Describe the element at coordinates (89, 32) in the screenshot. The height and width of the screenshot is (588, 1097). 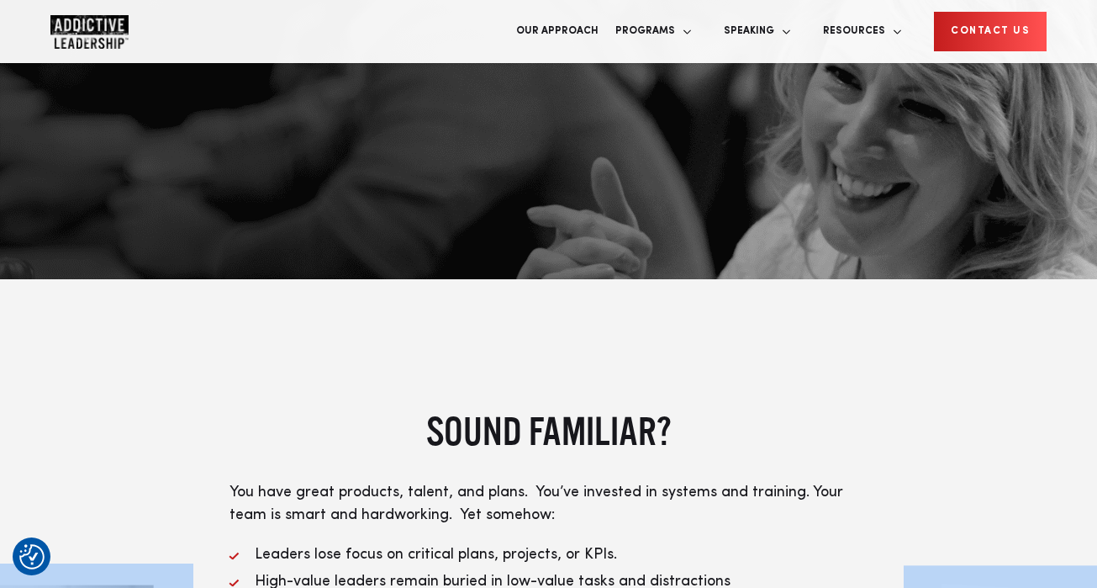
I see `img: Company Logo` at that location.